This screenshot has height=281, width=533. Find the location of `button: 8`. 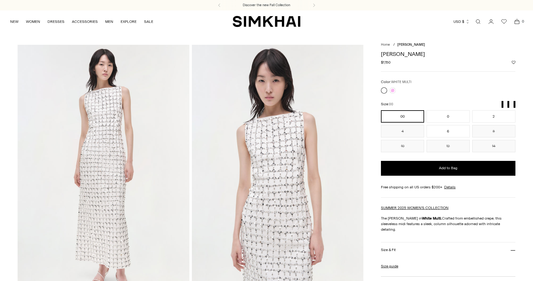

button: 8 is located at coordinates (494, 131).